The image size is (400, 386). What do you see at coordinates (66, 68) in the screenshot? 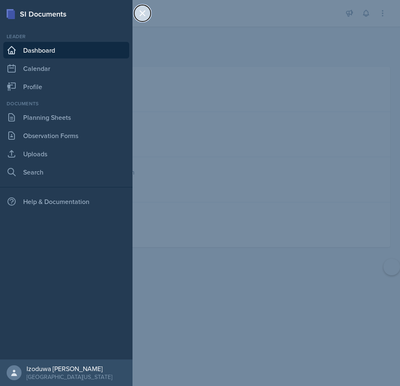
I see `a: Calendar` at bounding box center [66, 68].